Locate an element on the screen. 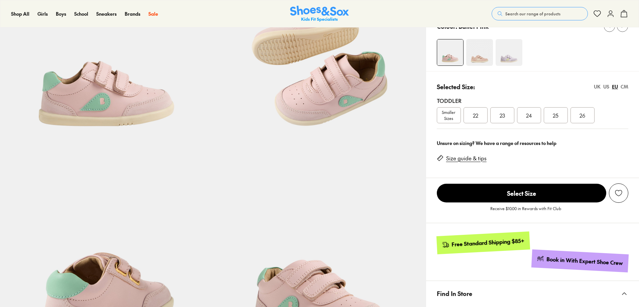  a: School is located at coordinates (81, 14).